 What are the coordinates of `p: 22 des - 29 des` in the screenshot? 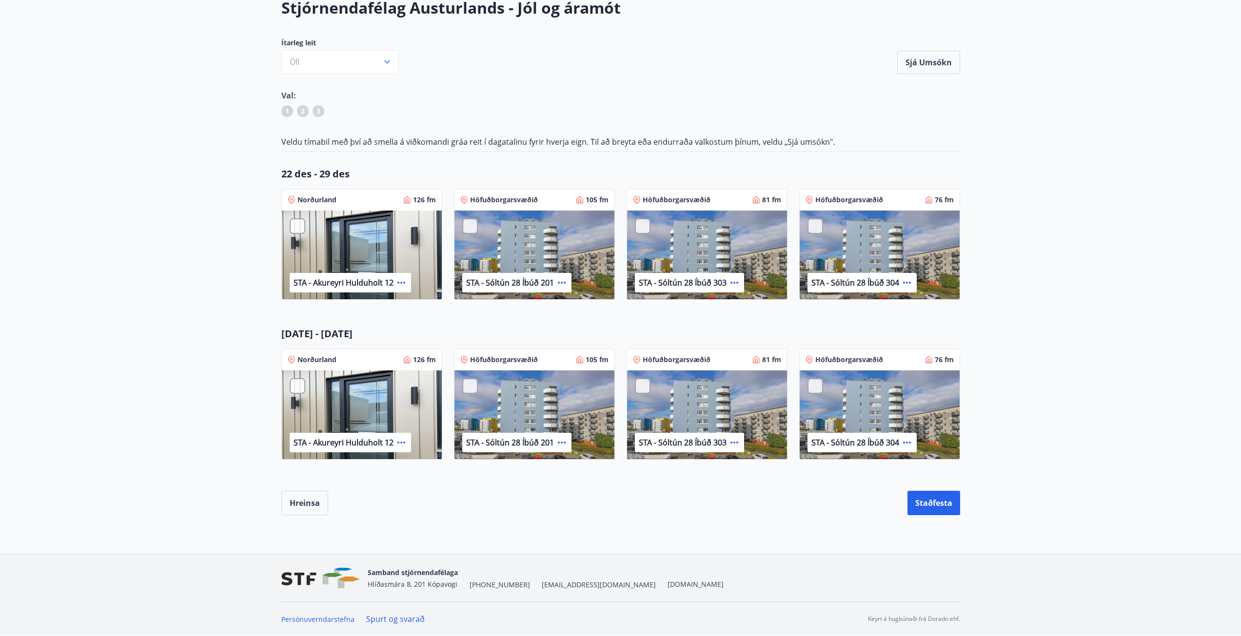 It's located at (621, 174).